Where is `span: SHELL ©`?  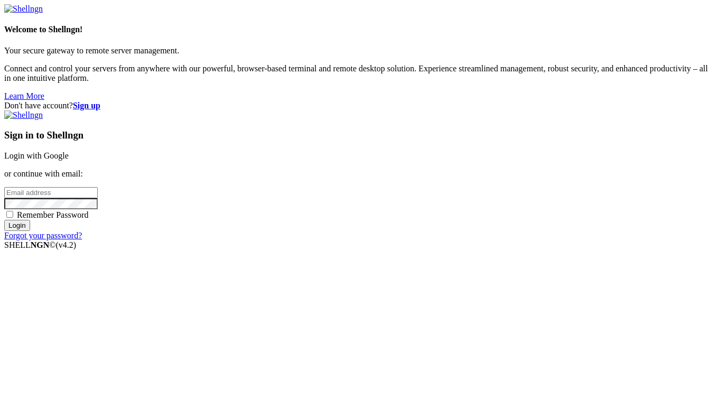
span: SHELL © is located at coordinates (40, 244).